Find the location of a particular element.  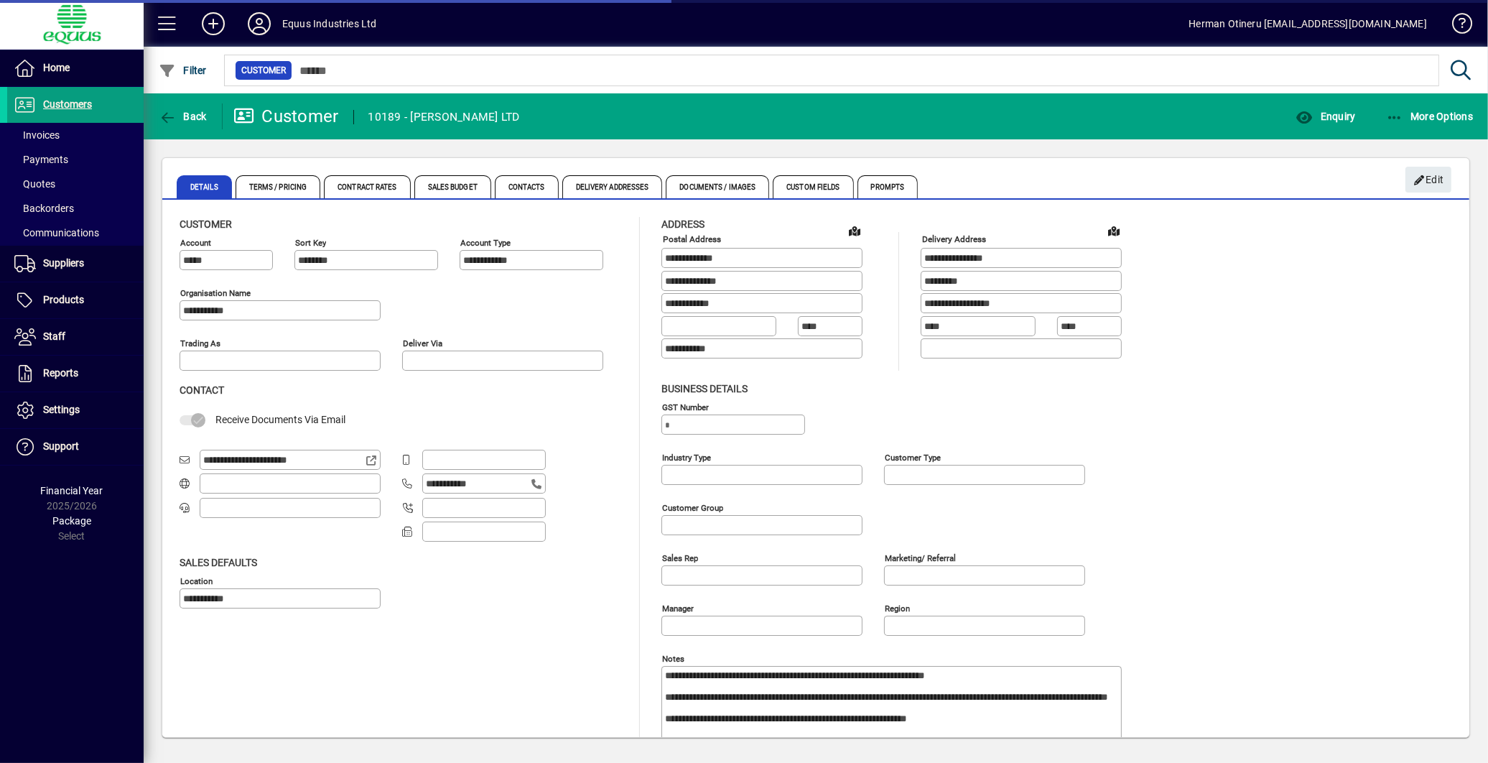

a: Knowledge Base is located at coordinates (1456, 26).